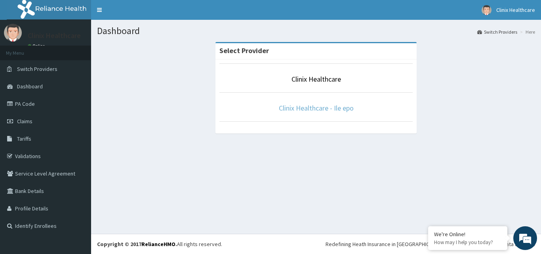  I want to click on strong: Select Provider, so click(244, 50).